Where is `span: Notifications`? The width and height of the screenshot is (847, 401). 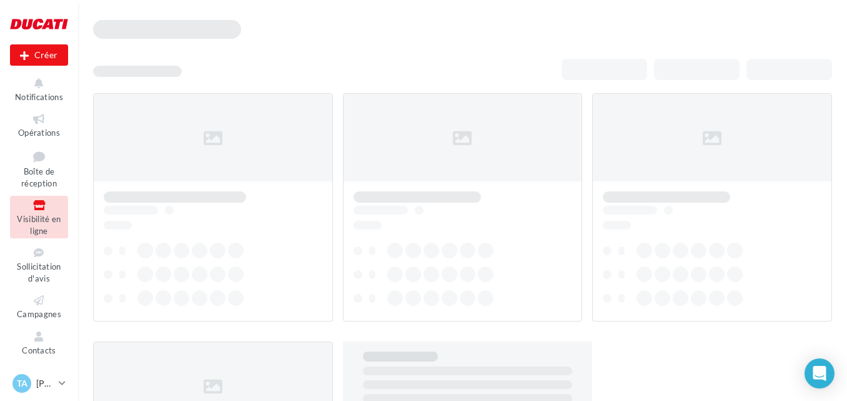
span: Notifications is located at coordinates (39, 97).